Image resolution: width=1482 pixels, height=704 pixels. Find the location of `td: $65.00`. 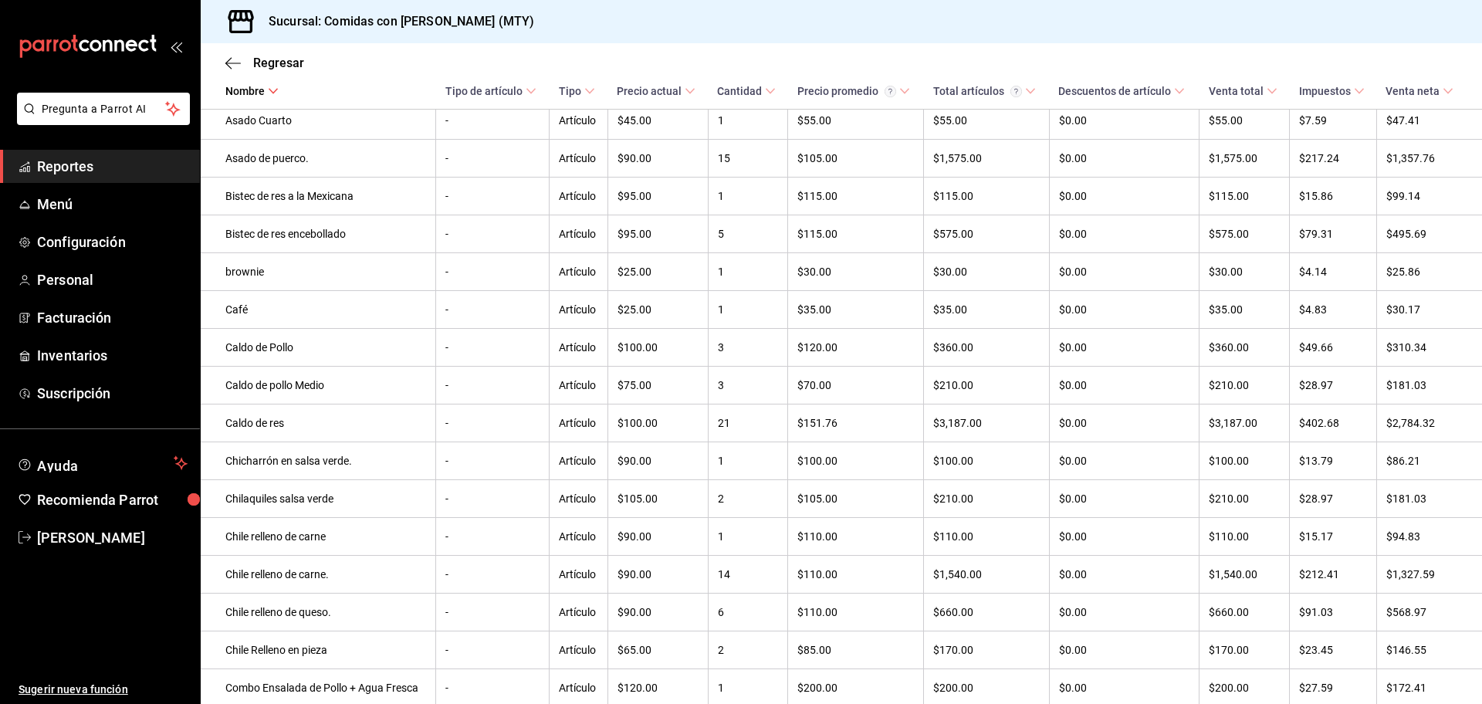

td: $65.00 is located at coordinates (658, 650).